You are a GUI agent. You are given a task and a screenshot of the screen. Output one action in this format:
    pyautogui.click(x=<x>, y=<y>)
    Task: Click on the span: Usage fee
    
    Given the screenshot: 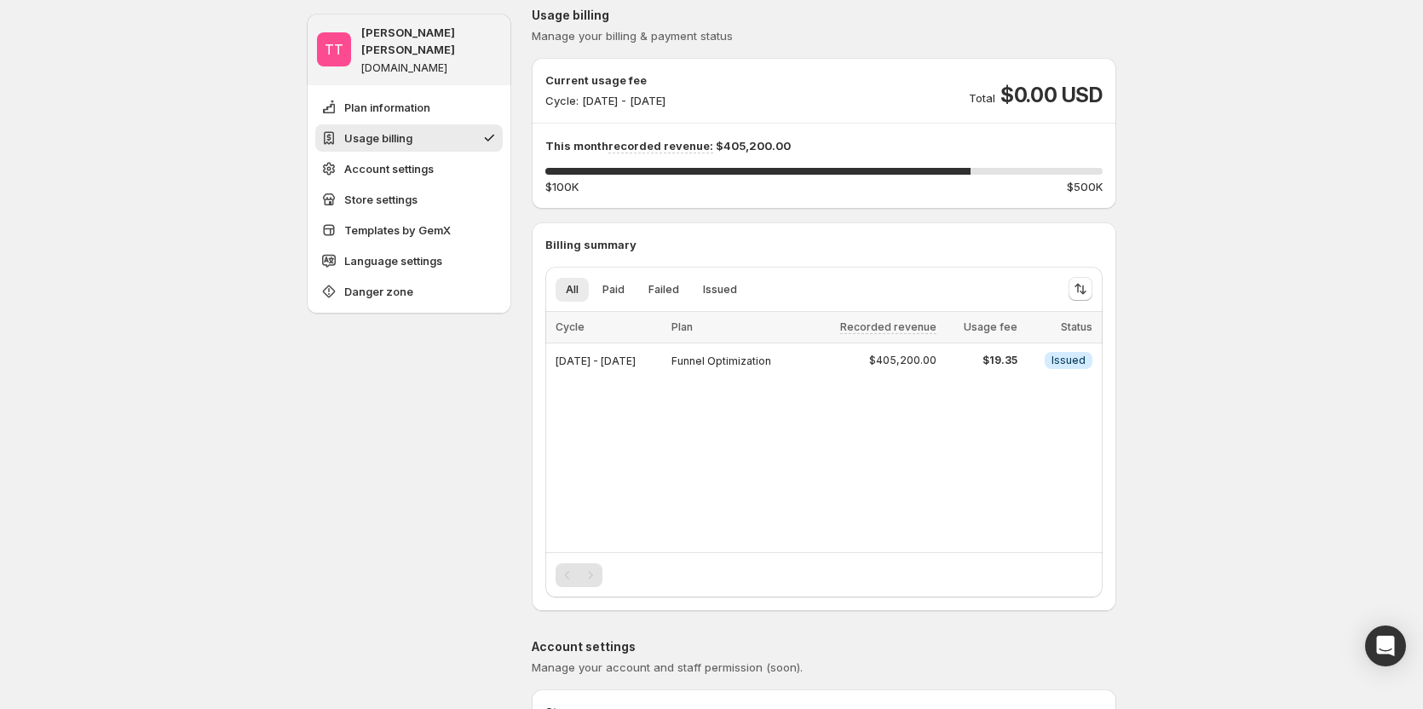 What is the action you would take?
    pyautogui.click(x=990, y=326)
    